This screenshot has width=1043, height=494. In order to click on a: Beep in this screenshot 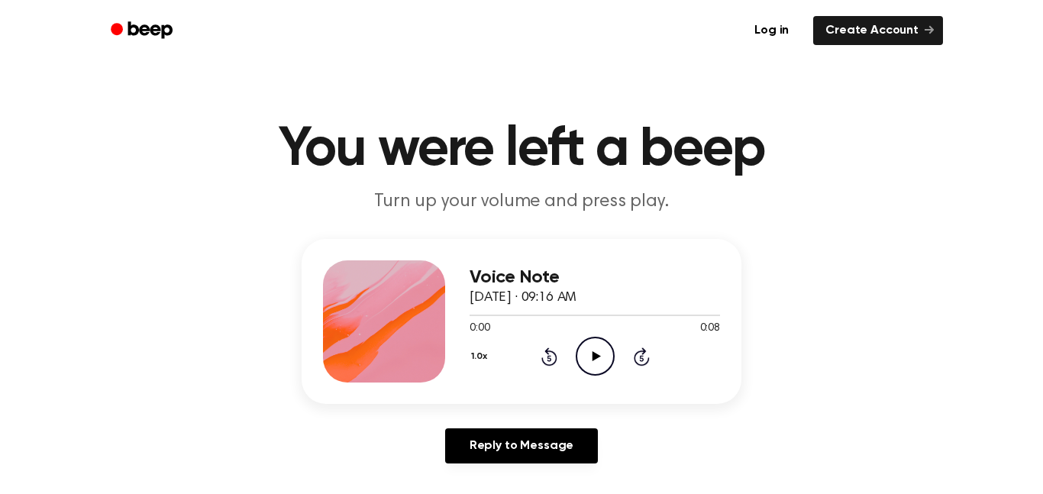, I will do `click(143, 31)`.